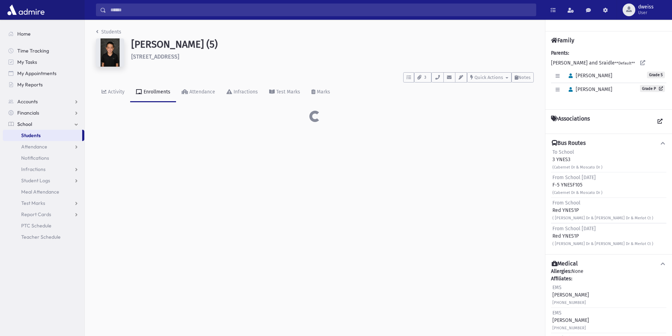 This screenshot has width=672, height=336. I want to click on a: My Appointments, so click(43, 73).